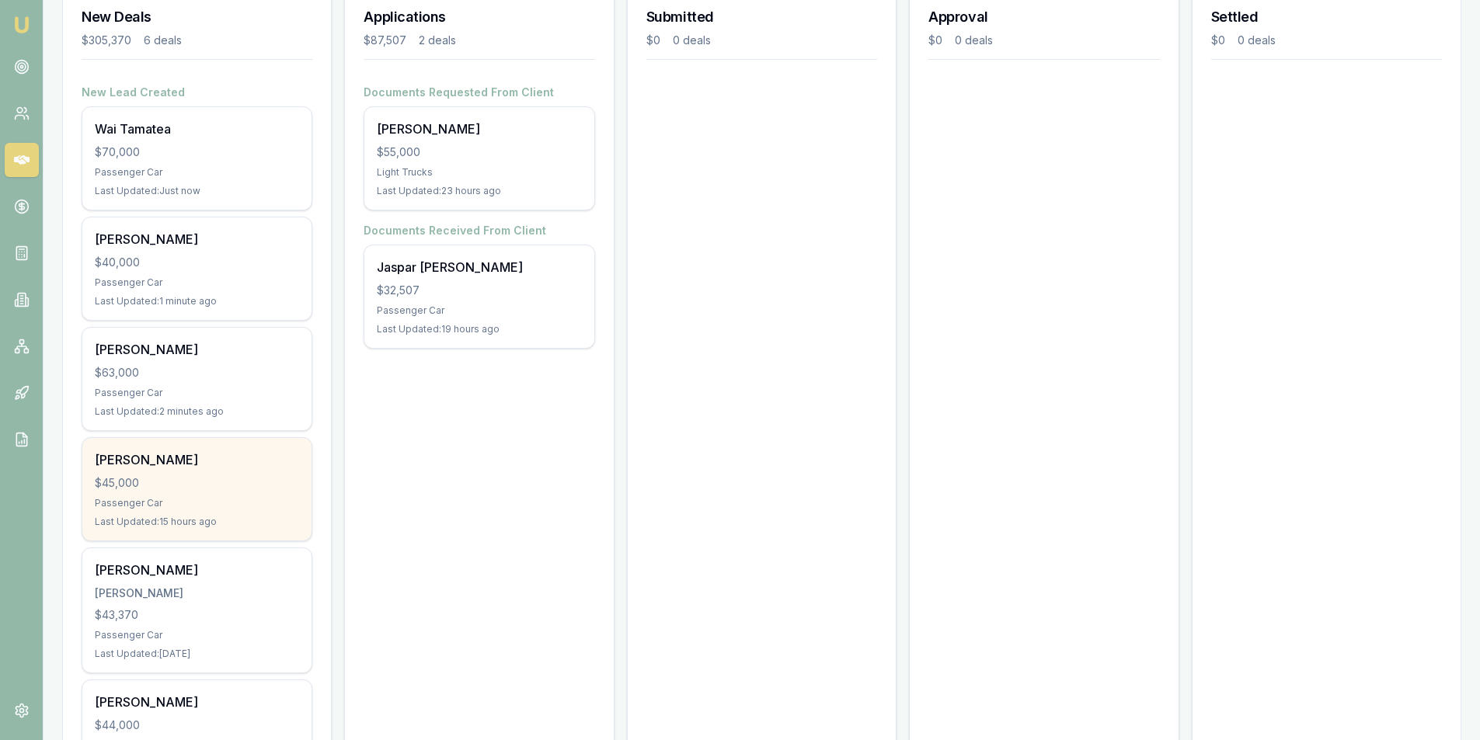 Image resolution: width=1480 pixels, height=740 pixels. I want to click on div: 2 deals, so click(437, 40).